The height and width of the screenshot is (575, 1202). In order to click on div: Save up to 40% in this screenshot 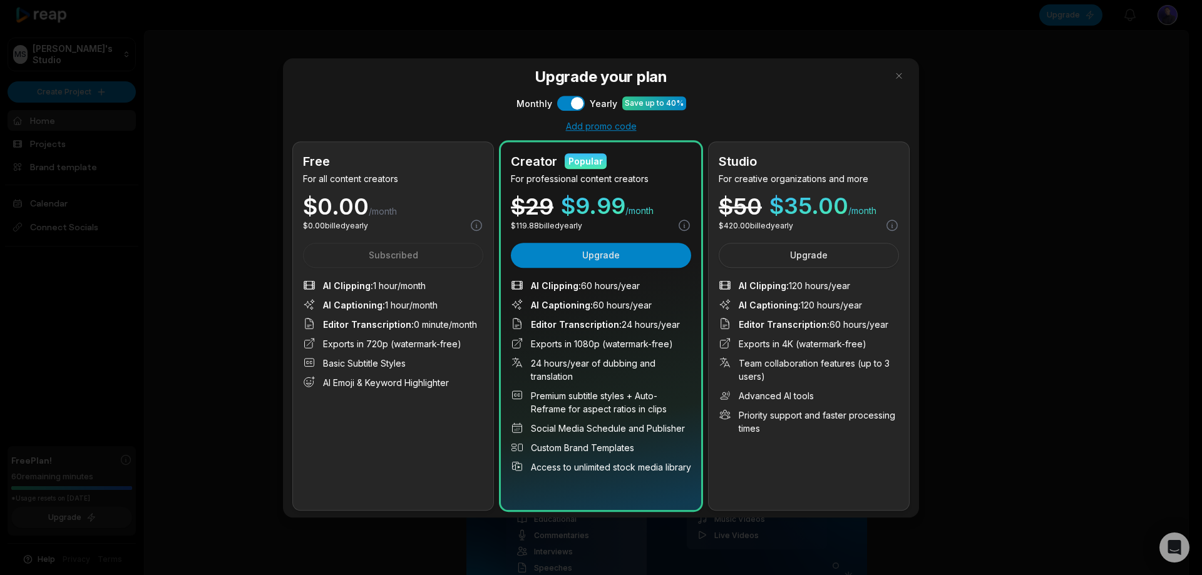, I will do `click(654, 103)`.